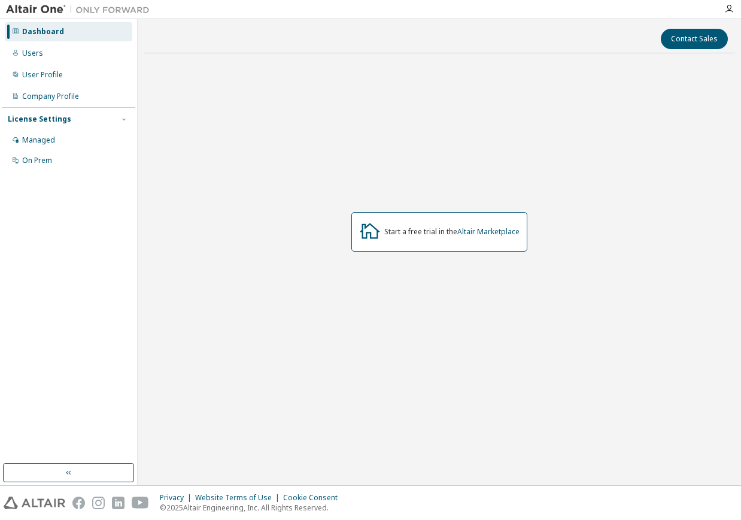 This screenshot has width=741, height=520. Describe the element at coordinates (488, 231) in the screenshot. I see `a: Altair Marketplace` at that location.